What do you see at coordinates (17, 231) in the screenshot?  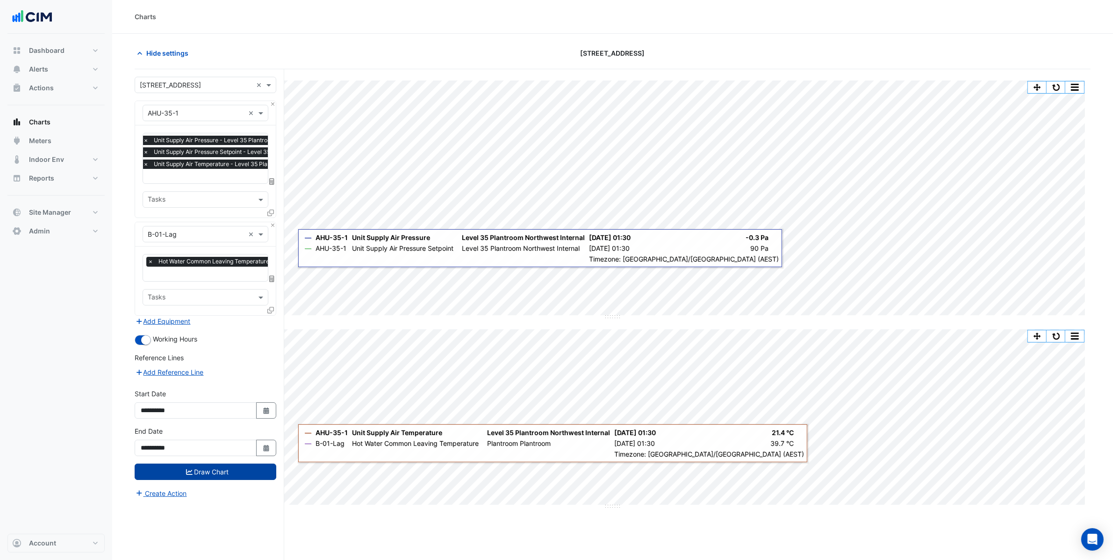 I see `app-icon: Admin` at bounding box center [17, 231].